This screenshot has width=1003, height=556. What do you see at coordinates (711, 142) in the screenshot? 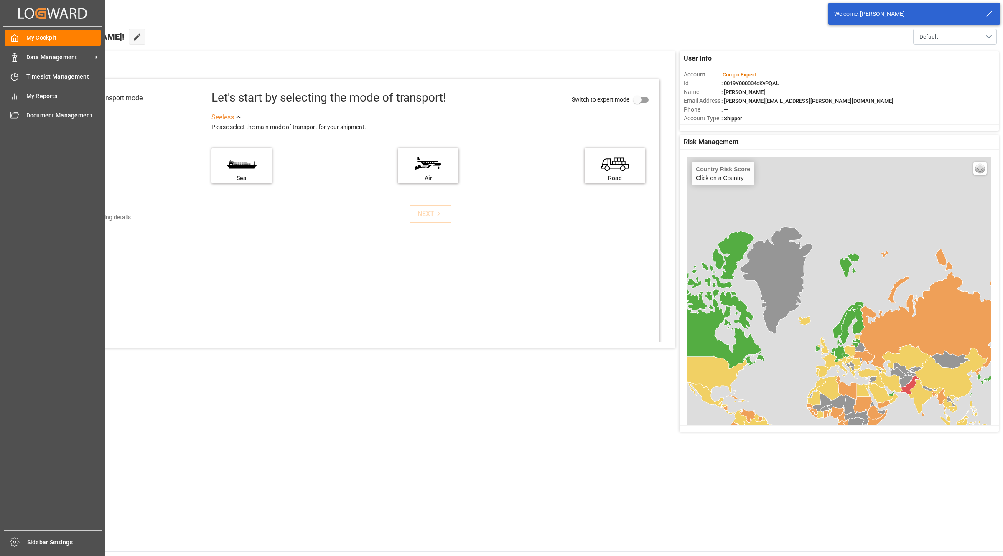
I see `span: Risk Management` at bounding box center [711, 142].